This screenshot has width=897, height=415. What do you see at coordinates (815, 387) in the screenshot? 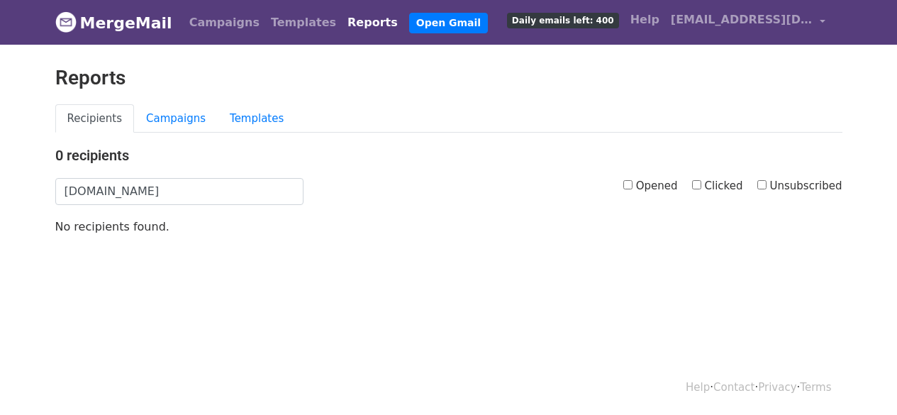
I see `a: Terms` at bounding box center [815, 387].